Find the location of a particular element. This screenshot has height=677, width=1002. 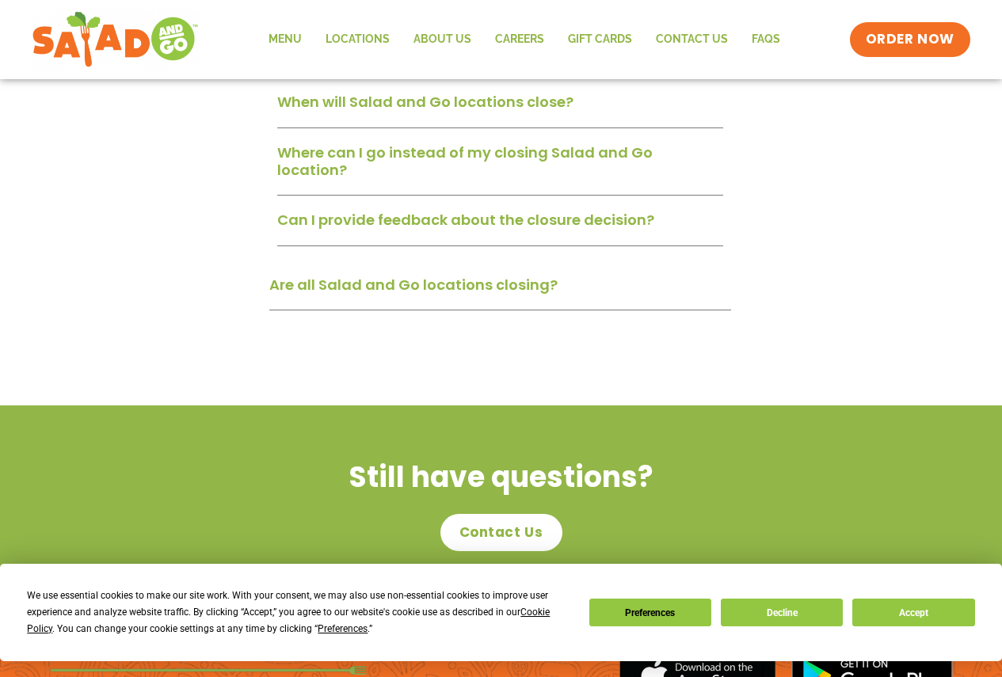

a: ORDER NOW is located at coordinates (910, 40).